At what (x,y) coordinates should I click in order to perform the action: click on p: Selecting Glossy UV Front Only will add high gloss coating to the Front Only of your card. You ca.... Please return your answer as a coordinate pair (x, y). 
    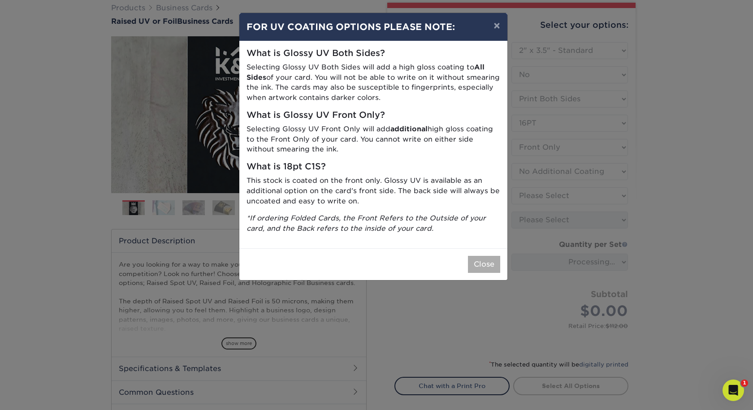
    Looking at the image, I should click on (373, 139).